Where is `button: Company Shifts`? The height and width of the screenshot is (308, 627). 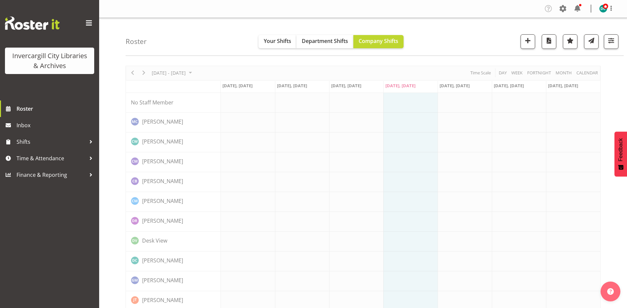
button: Company Shifts is located at coordinates (378, 42).